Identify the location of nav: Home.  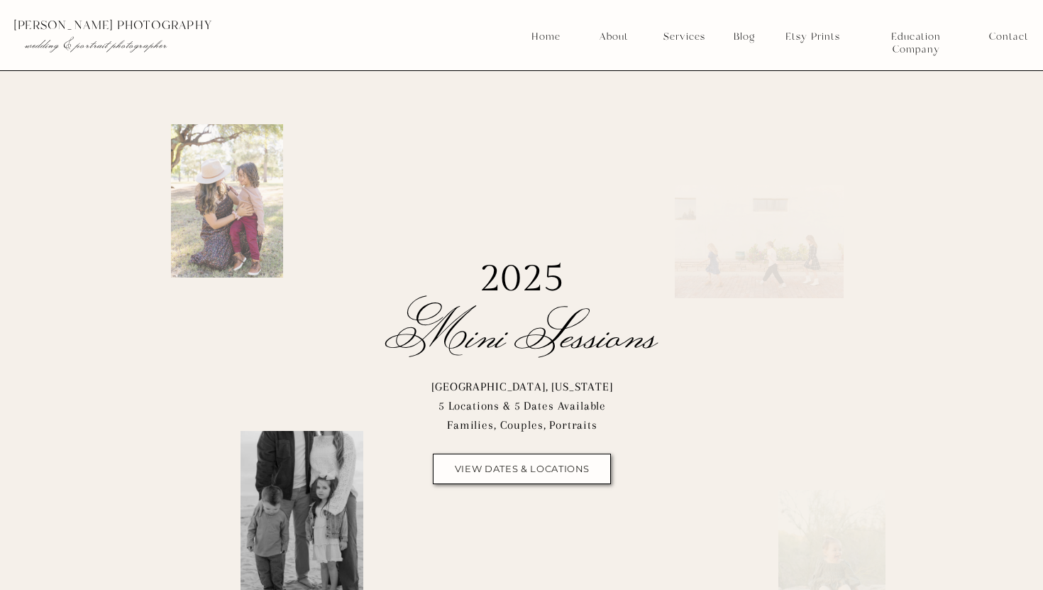
(546, 37).